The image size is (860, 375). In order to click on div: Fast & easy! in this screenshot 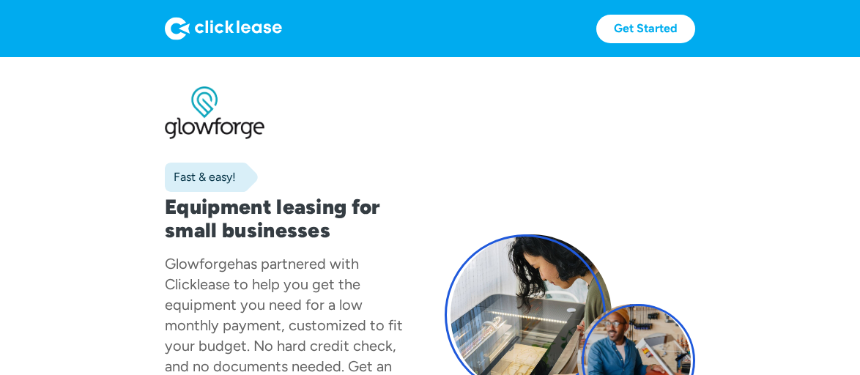, I will do `click(200, 177)`.